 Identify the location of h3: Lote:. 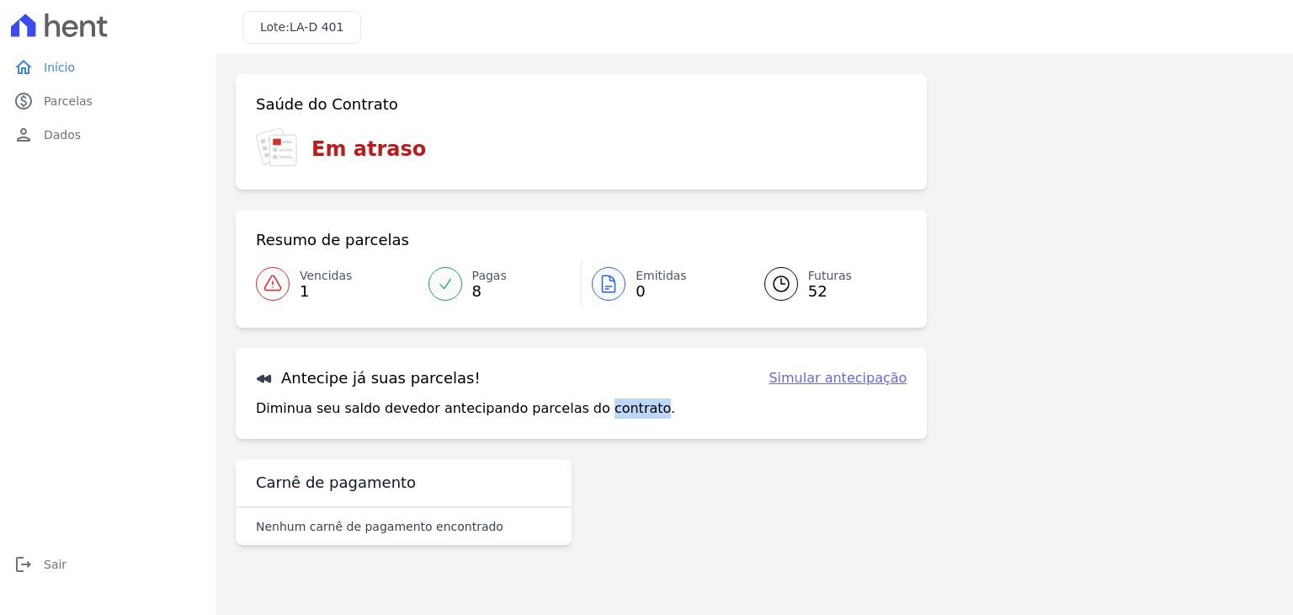
(301, 27).